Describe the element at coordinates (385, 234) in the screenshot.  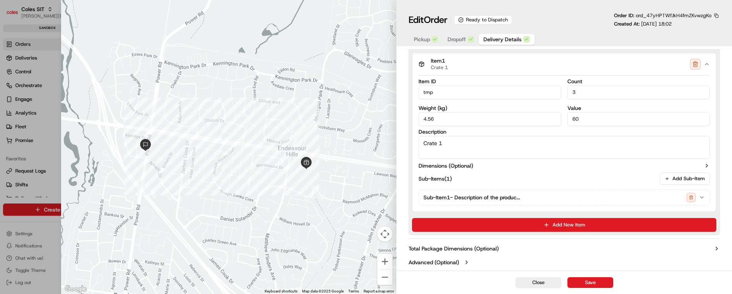
I see `button: Map camera controls` at that location.